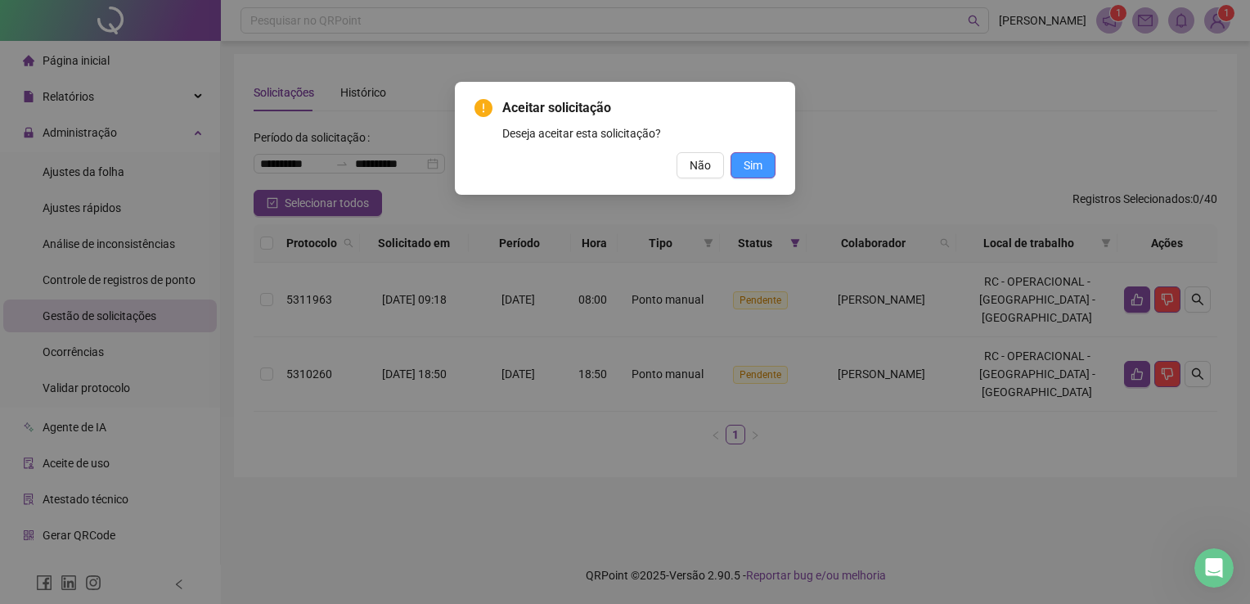 Image resolution: width=1250 pixels, height=604 pixels. What do you see at coordinates (700, 165) in the screenshot?
I see `span: Não` at bounding box center [700, 165].